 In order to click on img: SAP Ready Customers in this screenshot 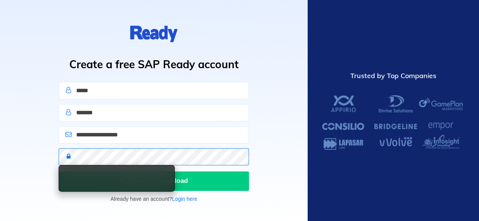, I will do `click(393, 122)`.